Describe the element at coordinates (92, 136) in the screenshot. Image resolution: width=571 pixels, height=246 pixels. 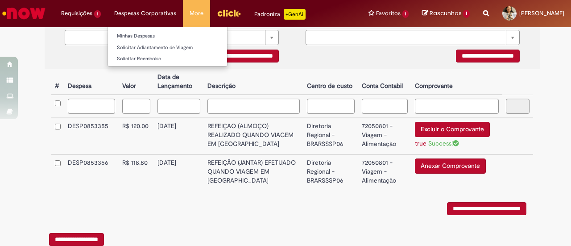
I see `td: DESP0853355` at that location.